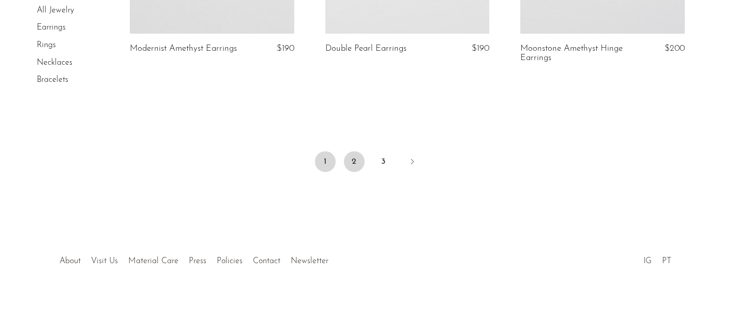 This screenshot has height=330, width=737. What do you see at coordinates (412, 162) in the screenshot?
I see `a: Next` at bounding box center [412, 162].